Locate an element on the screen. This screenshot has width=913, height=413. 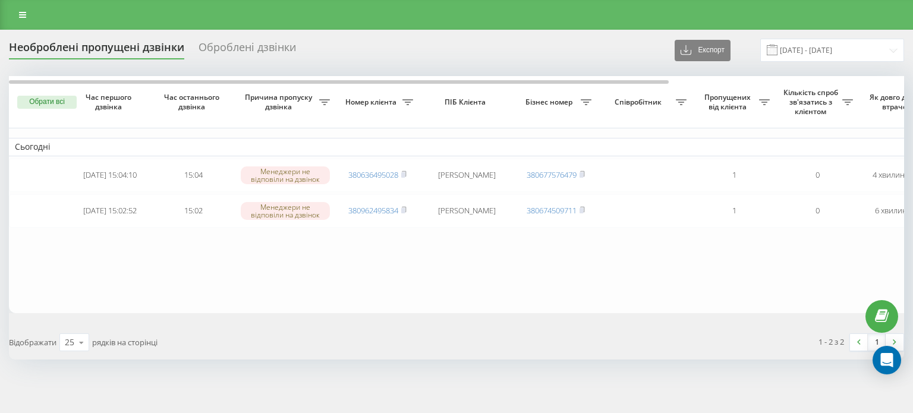
a: 380962495834 is located at coordinates (373, 210).